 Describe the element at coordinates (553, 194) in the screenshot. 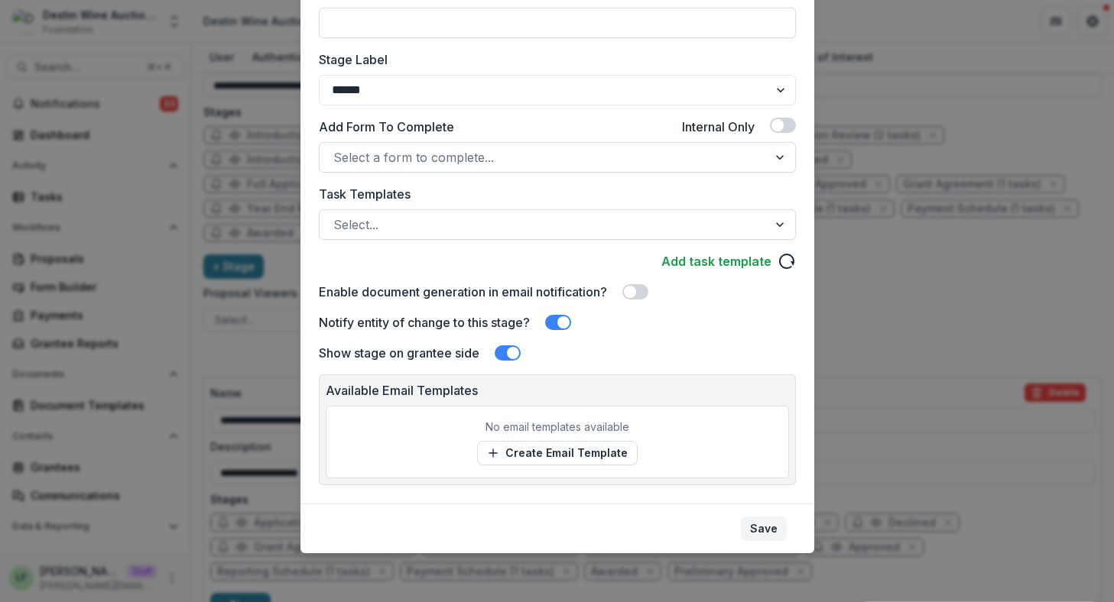

I see `label: Task Templates` at that location.